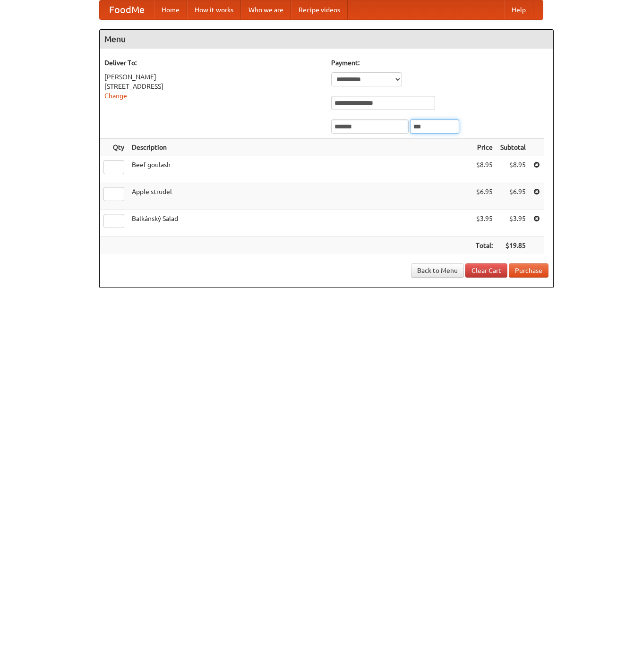 Image resolution: width=642 pixels, height=668 pixels. What do you see at coordinates (127, 10) in the screenshot?
I see `a: FoodMe` at bounding box center [127, 10].